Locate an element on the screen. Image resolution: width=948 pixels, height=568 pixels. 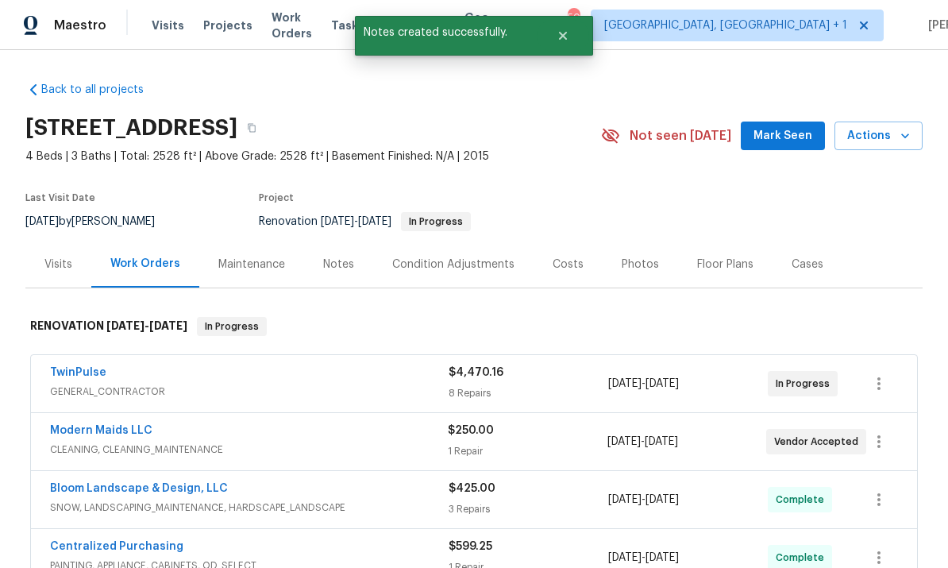
div: Floor Plans is located at coordinates (725, 265).